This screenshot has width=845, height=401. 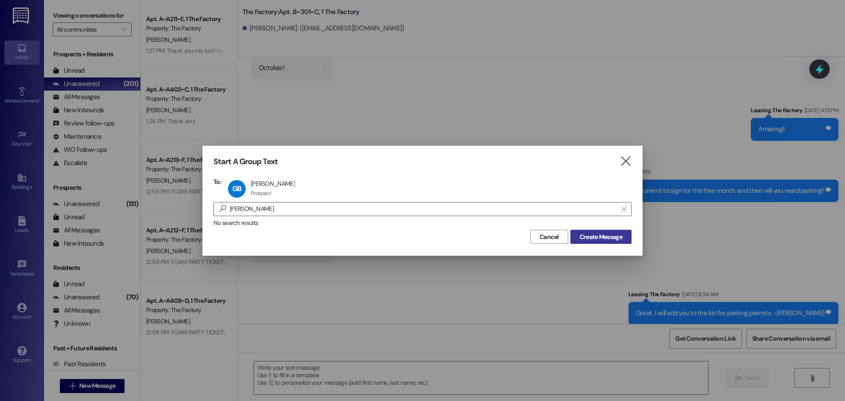 I want to click on button: Create Message, so click(x=601, y=237).